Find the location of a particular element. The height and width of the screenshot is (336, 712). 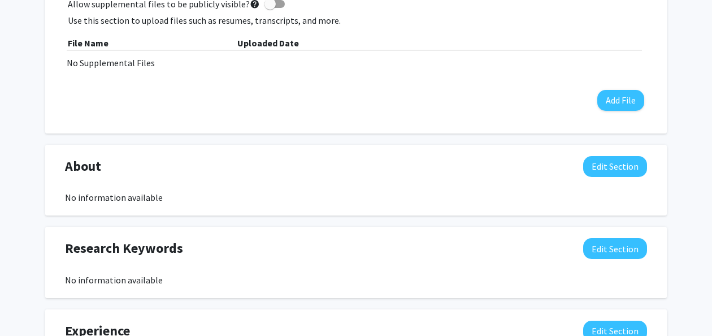

button: Edit Research Keywords is located at coordinates (615, 248).